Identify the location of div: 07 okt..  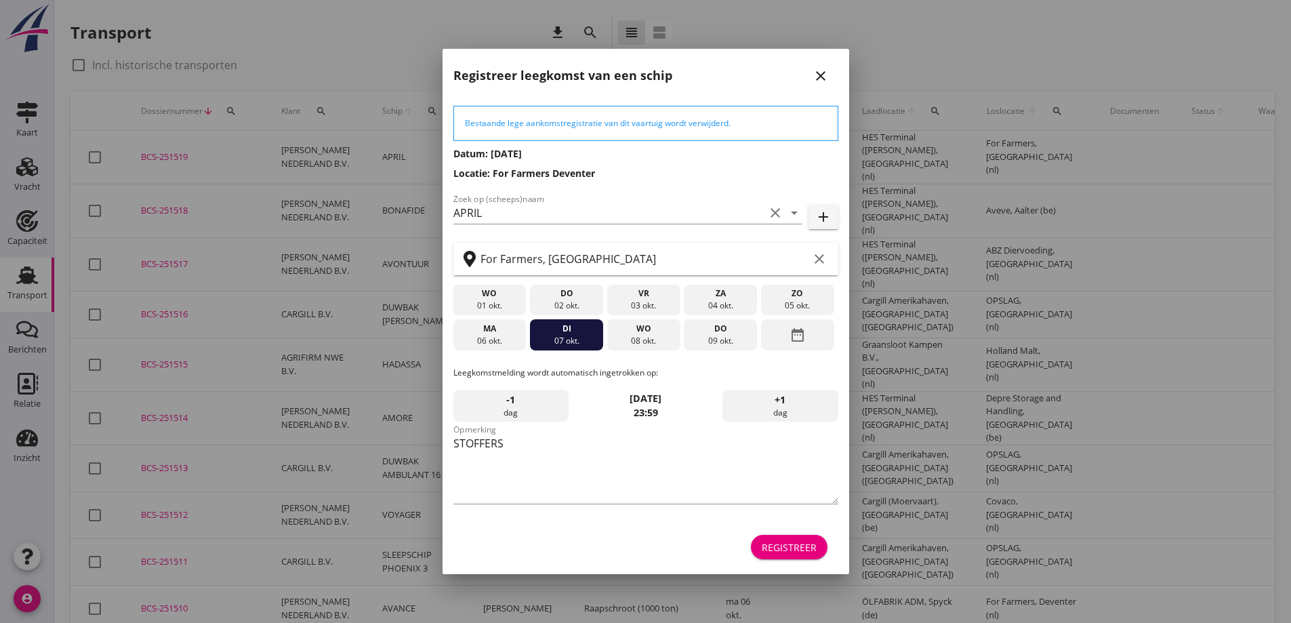
(567, 341).